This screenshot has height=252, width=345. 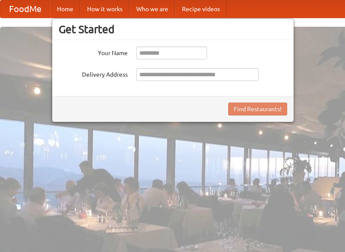 What do you see at coordinates (257, 109) in the screenshot?
I see `button: Find Restaurants!` at bounding box center [257, 109].